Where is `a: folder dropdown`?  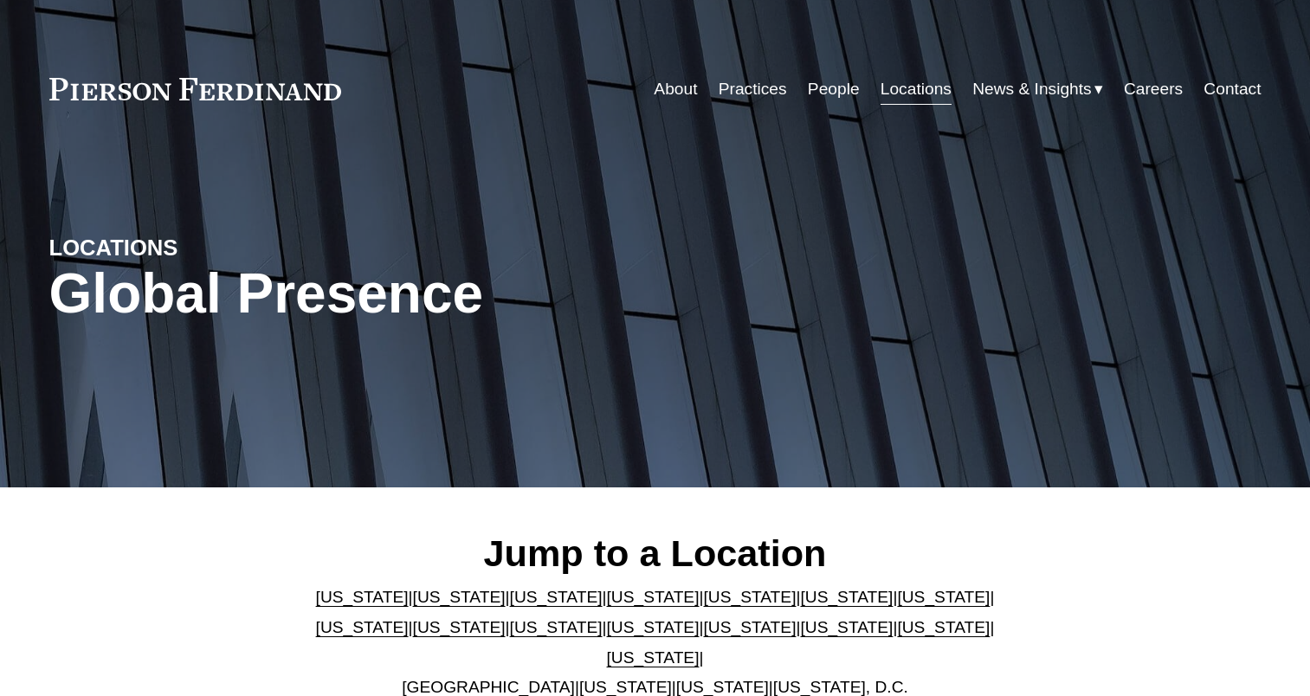 a: folder dropdown is located at coordinates (1037, 89).